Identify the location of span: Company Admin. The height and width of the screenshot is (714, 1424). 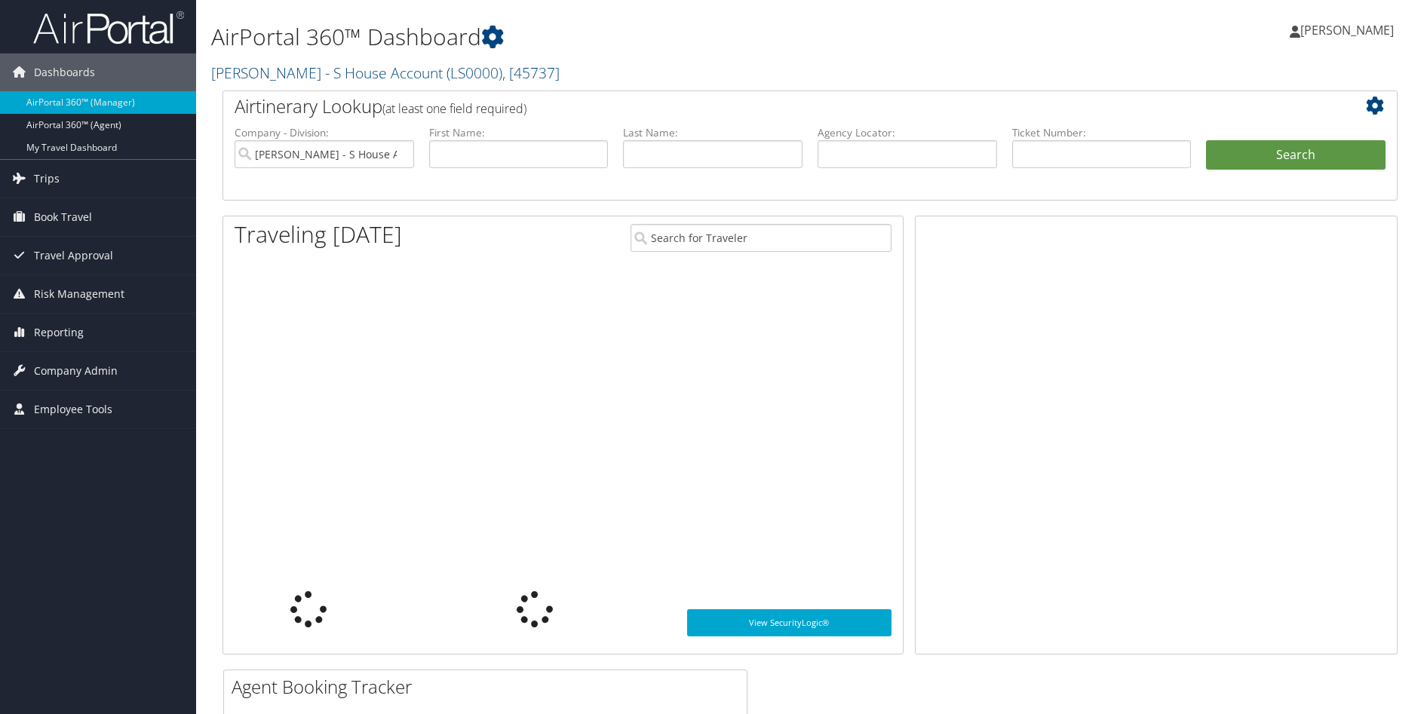
(75, 371).